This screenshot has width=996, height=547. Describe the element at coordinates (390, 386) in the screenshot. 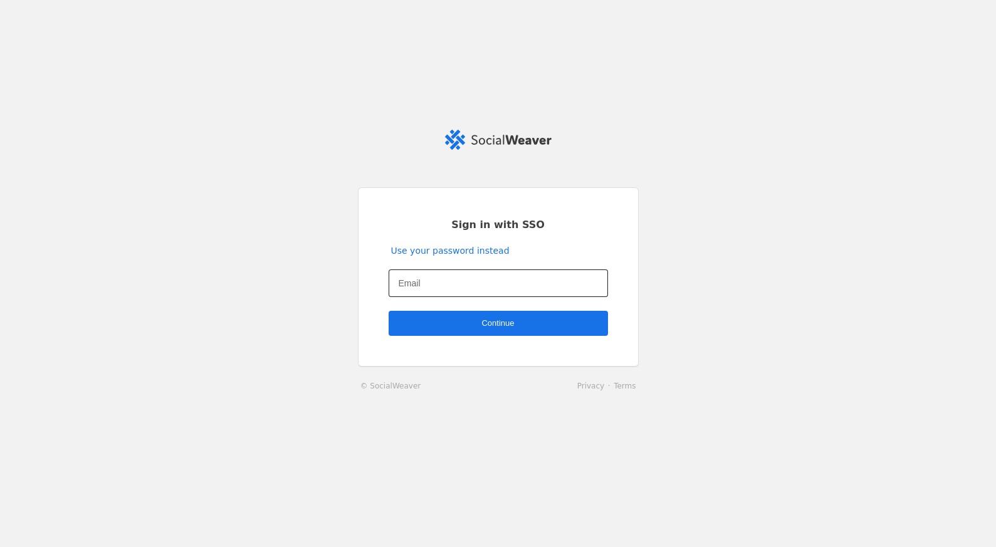

I see `a: © SocialWeaver` at that location.